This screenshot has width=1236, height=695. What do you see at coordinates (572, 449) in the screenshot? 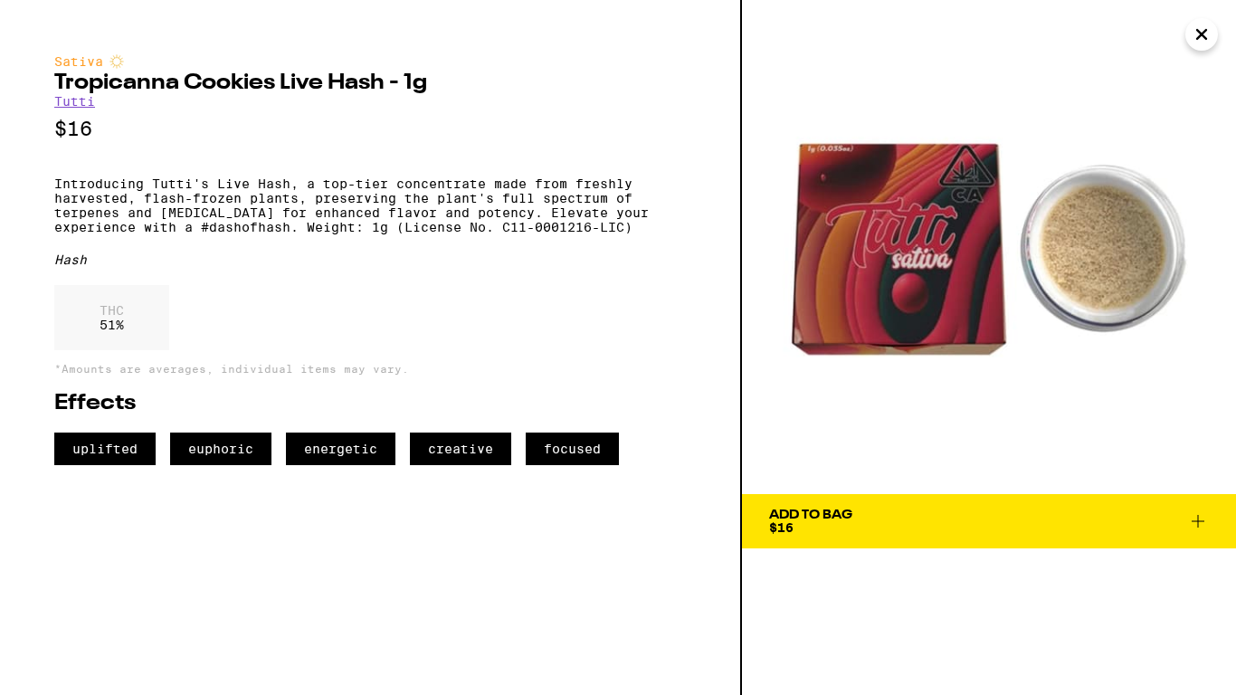
I see `span: focused` at bounding box center [572, 449].